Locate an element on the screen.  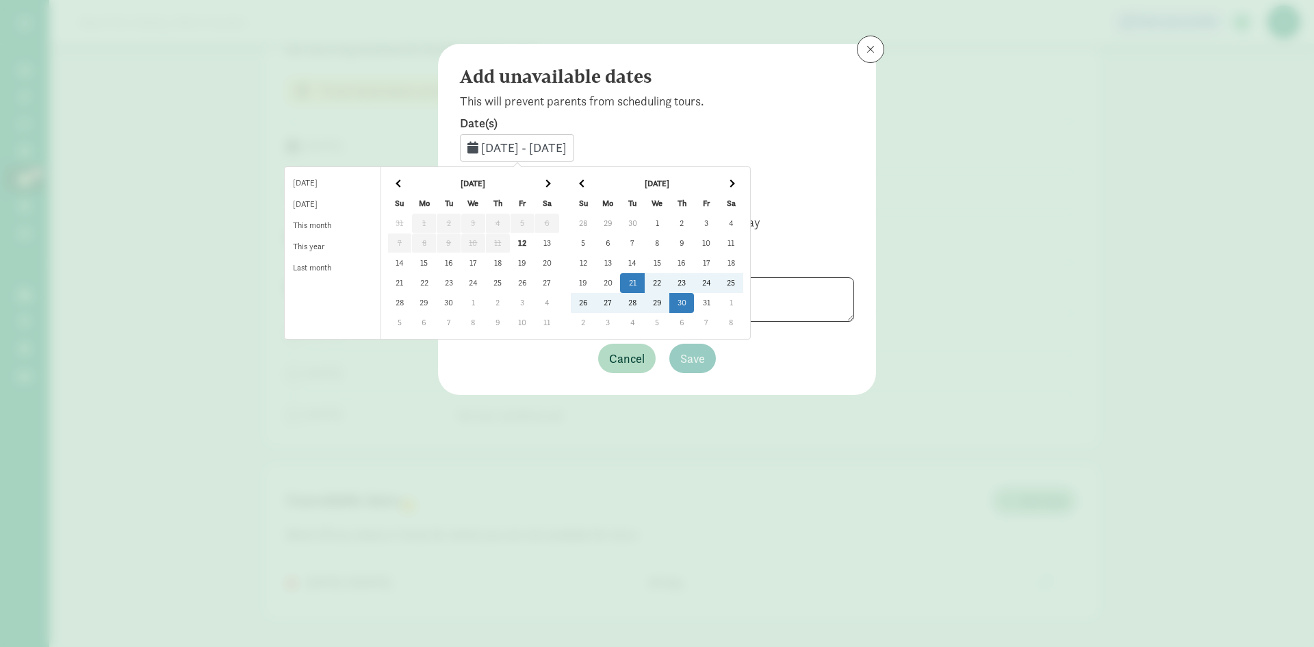
td: 24 is located at coordinates (474, 283).